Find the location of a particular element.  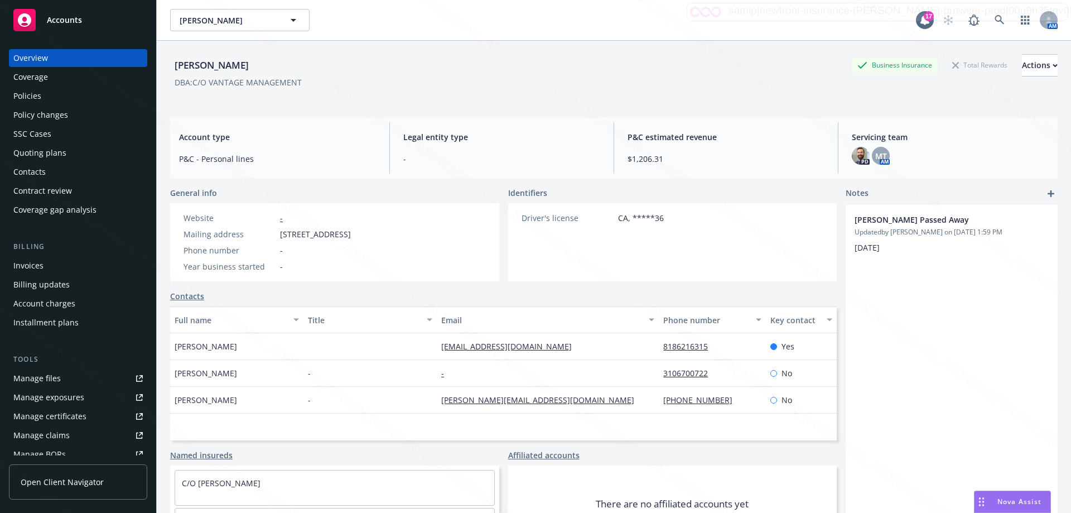

span: P&C - Personal lines is located at coordinates (277, 158).